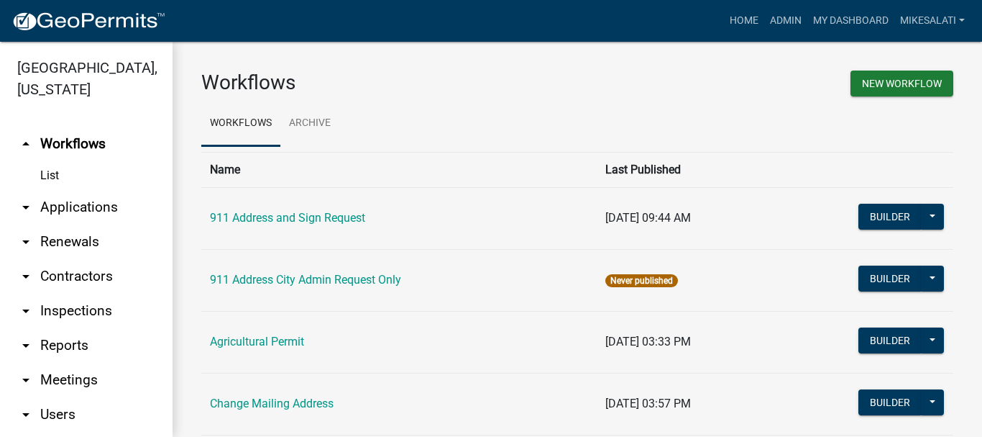 The height and width of the screenshot is (437, 982). What do you see at coordinates (272, 403) in the screenshot?
I see `a: Change Mailing Address` at bounding box center [272, 403].